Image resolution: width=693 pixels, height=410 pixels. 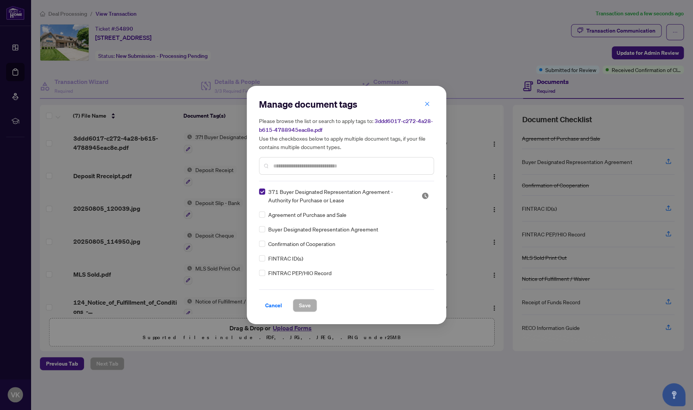 What do you see at coordinates (346, 104) in the screenshot?
I see `h2: Manage document tags` at bounding box center [346, 104].